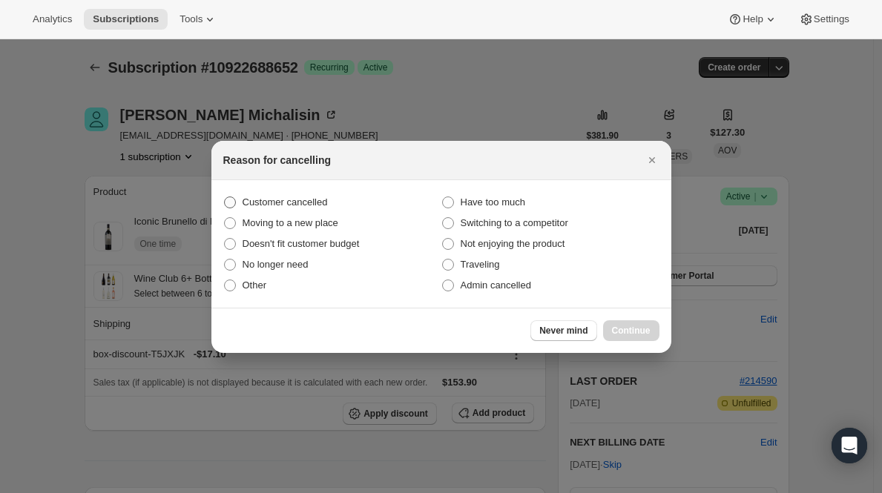  I want to click on button: Help, so click(752, 19).